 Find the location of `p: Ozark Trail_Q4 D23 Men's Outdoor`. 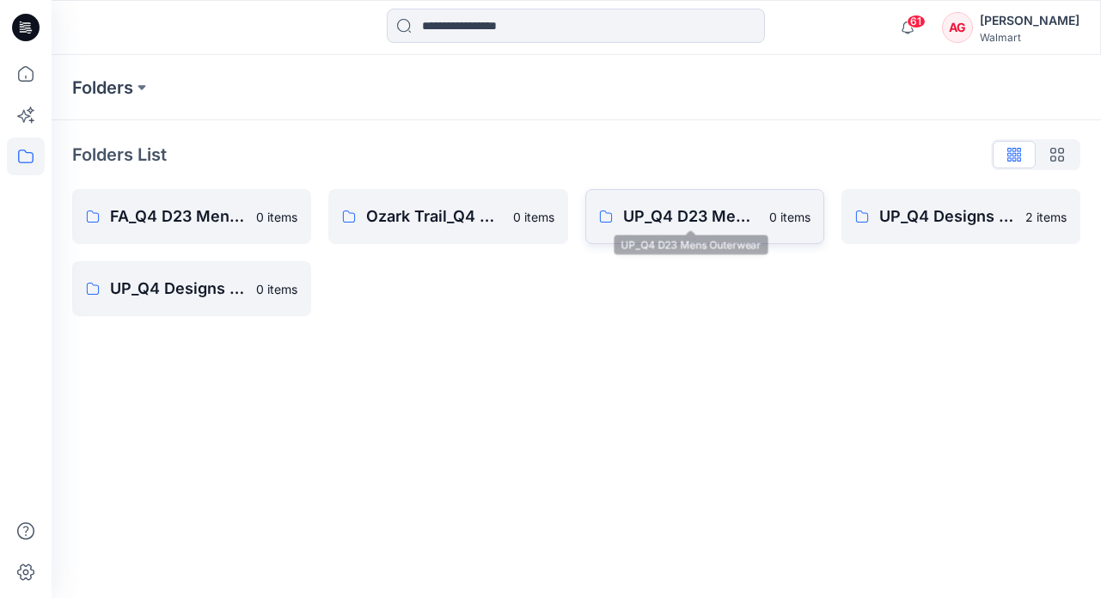

p: Ozark Trail_Q4 D23 Men's Outdoor is located at coordinates (434, 217).